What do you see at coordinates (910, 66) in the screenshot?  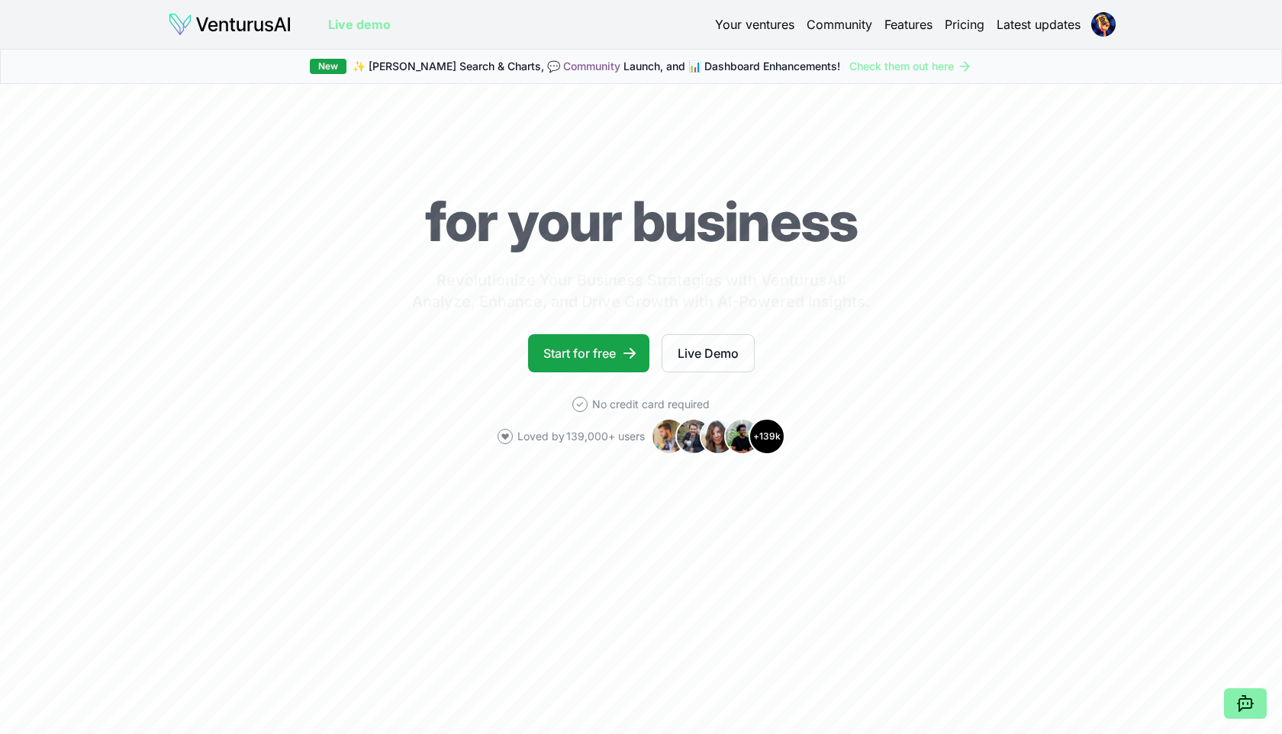 I see `a: Check them out here` at bounding box center [910, 66].